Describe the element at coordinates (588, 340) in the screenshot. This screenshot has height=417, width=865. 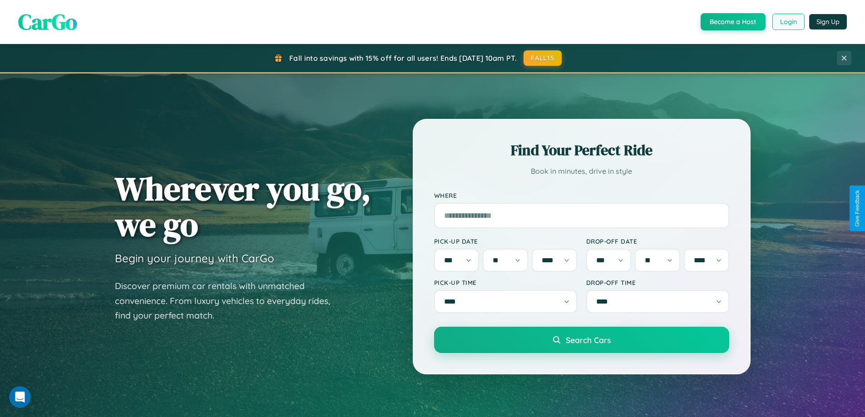
I see `span: Search Cars` at that location.